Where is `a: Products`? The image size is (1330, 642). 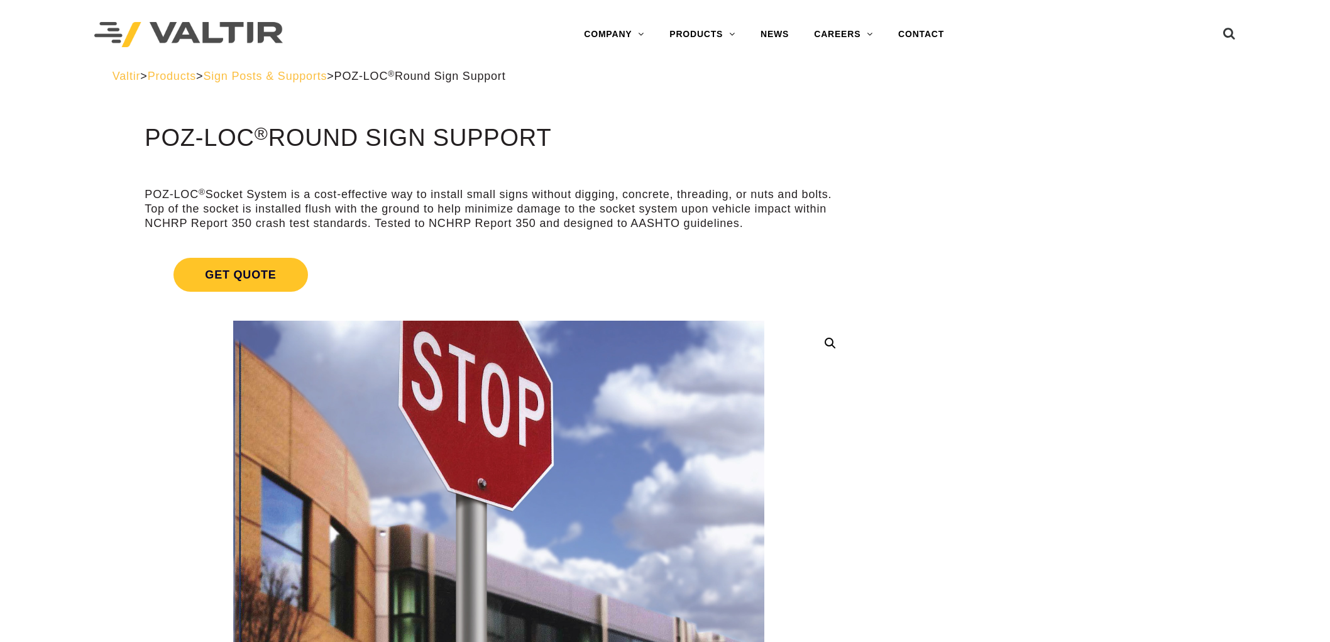
a: Products is located at coordinates (172, 76).